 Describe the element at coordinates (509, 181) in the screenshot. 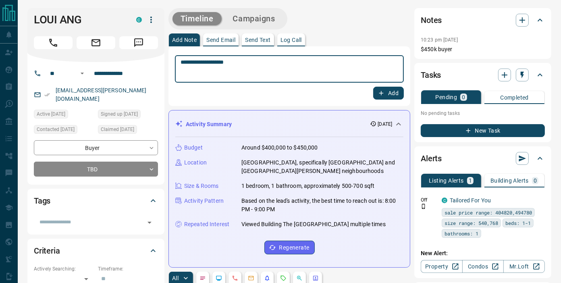

I see `p: Building Alerts` at that location.